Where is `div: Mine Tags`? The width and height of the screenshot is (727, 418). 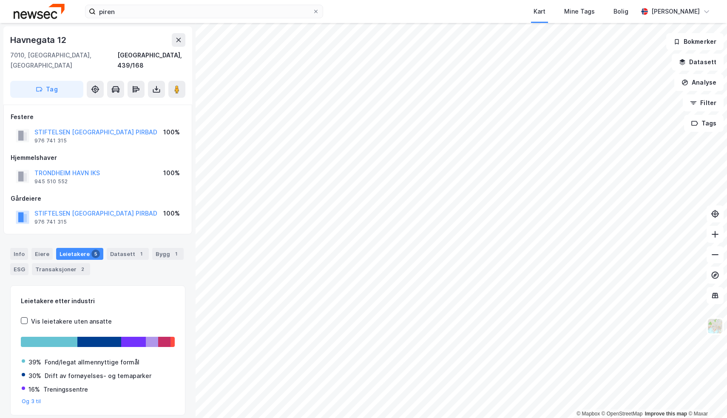
div: Mine Tags is located at coordinates (580, 11).